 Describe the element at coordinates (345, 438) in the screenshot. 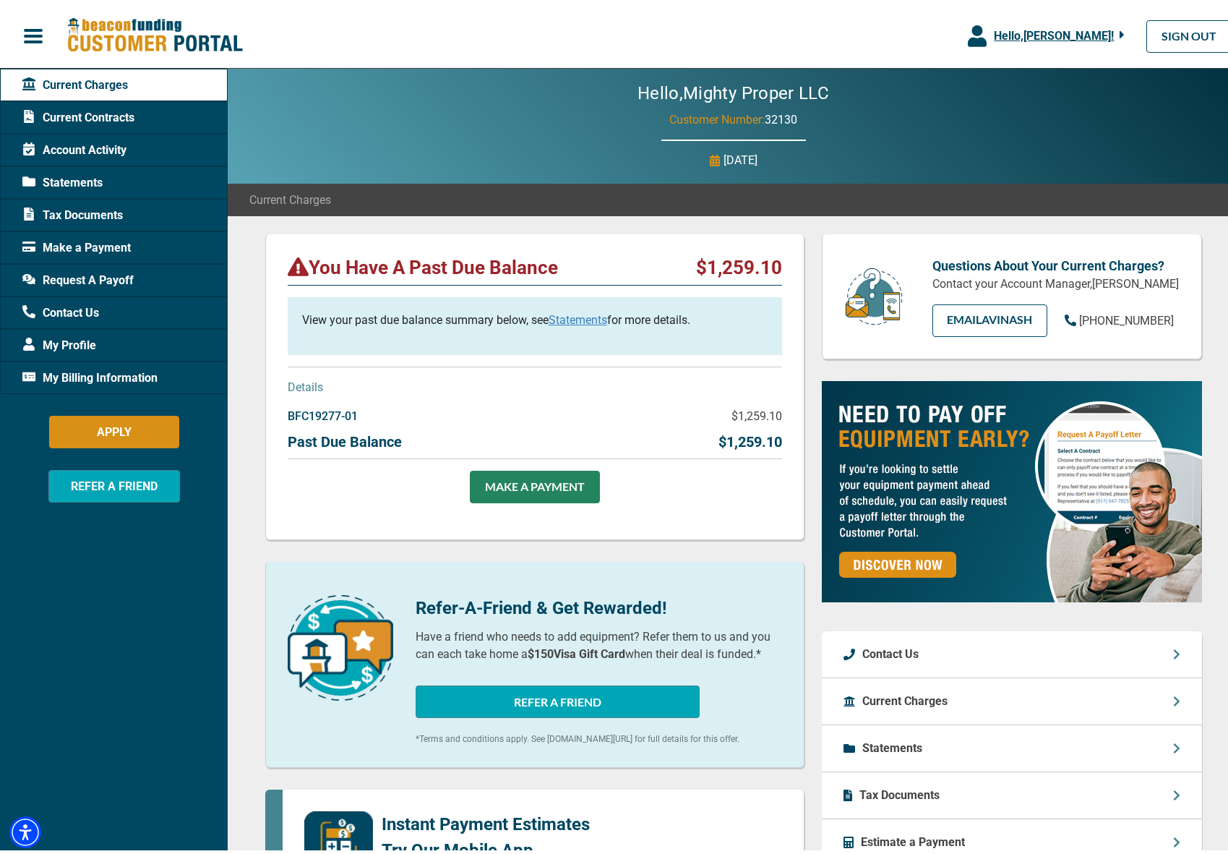

I see `p: Past Due Balance` at that location.